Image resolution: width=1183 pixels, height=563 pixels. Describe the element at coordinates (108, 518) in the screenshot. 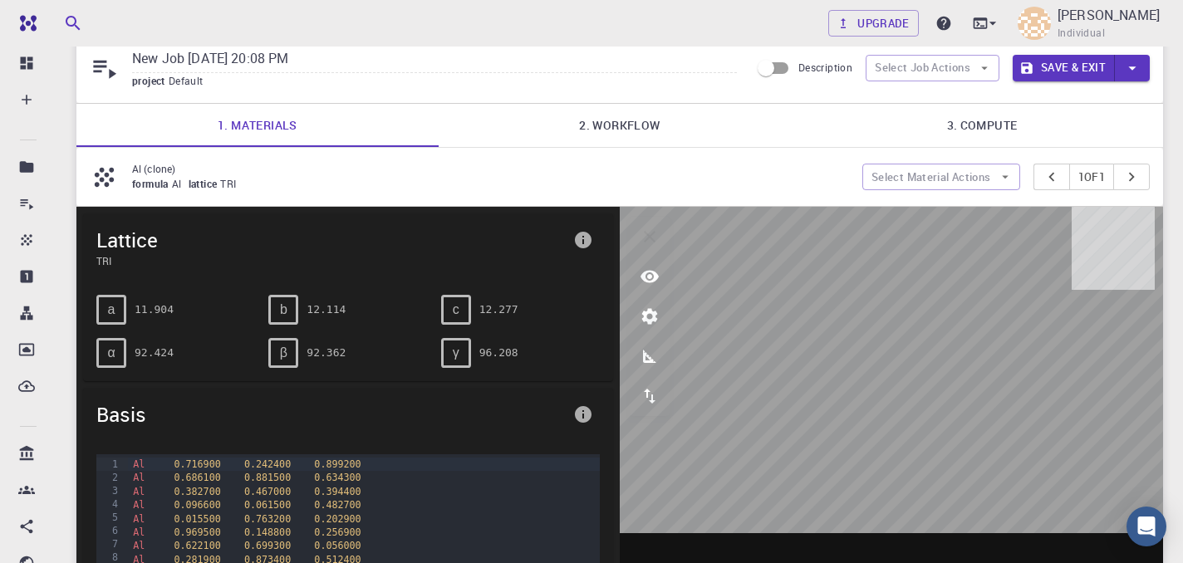

I see `div: 5` at that location.